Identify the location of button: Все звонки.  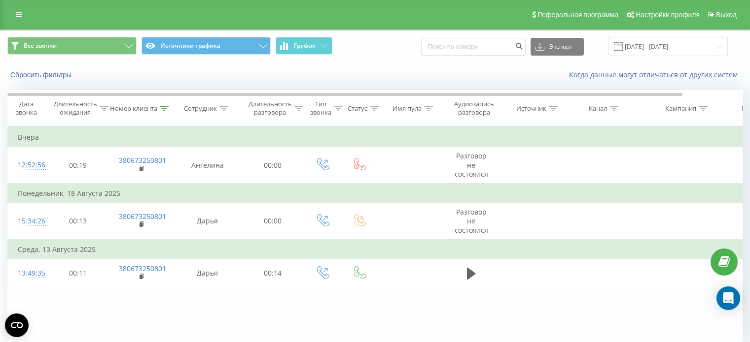
(72, 46).